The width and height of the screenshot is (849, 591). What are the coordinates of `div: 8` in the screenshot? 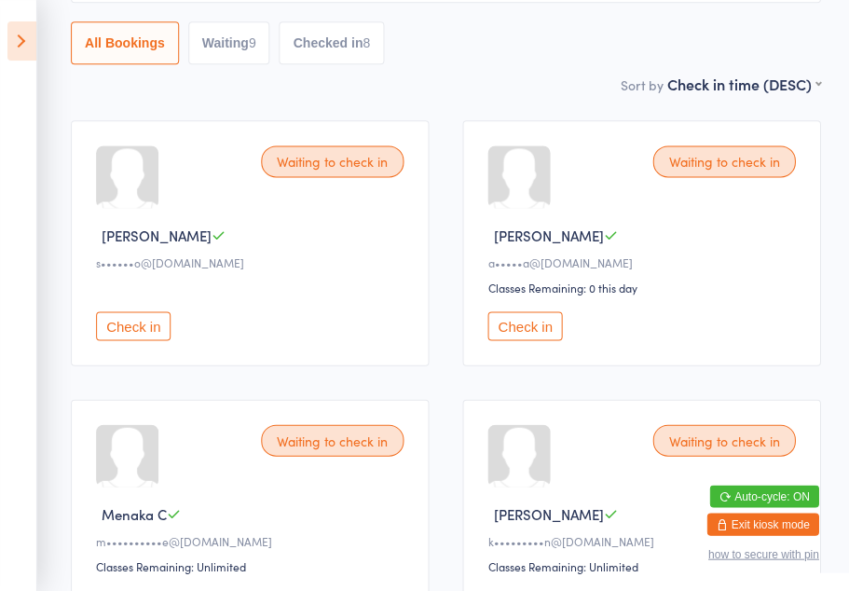 It's located at (366, 43).